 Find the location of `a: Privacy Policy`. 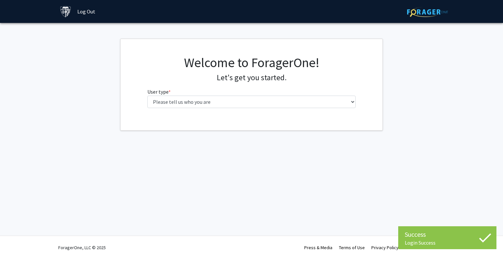

a: Privacy Policy is located at coordinates (385, 248).